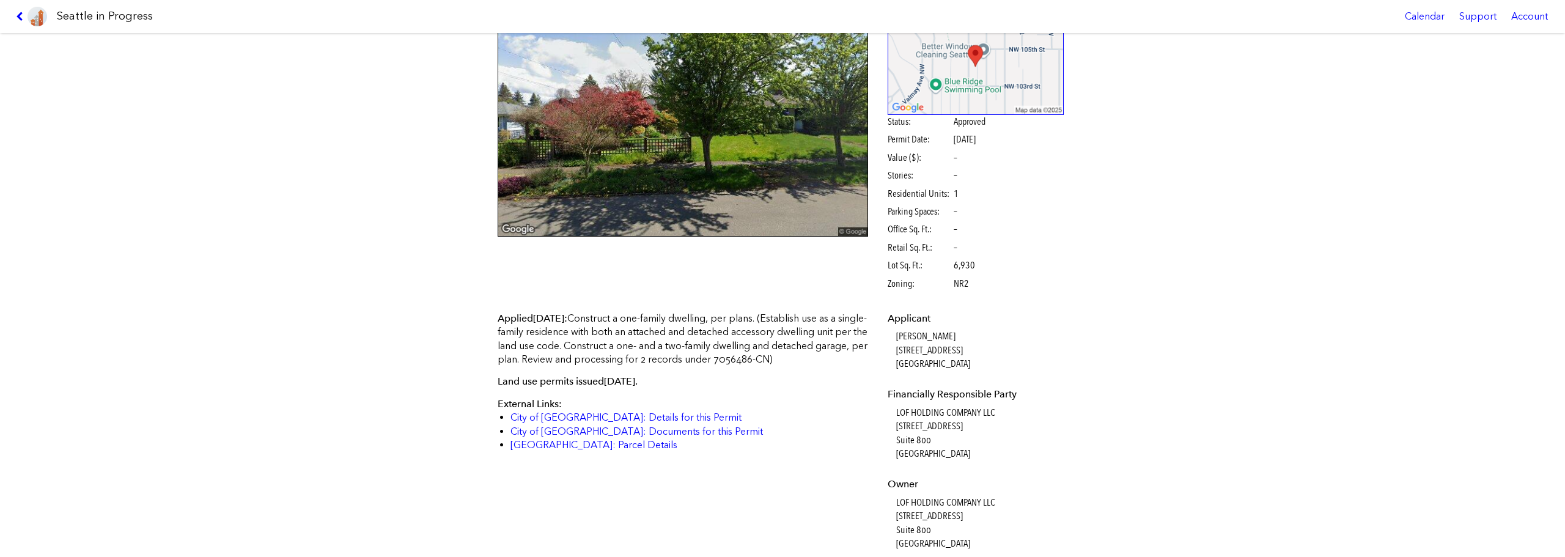  What do you see at coordinates (105, 16) in the screenshot?
I see `h1: Seattle in Progress` at bounding box center [105, 16].